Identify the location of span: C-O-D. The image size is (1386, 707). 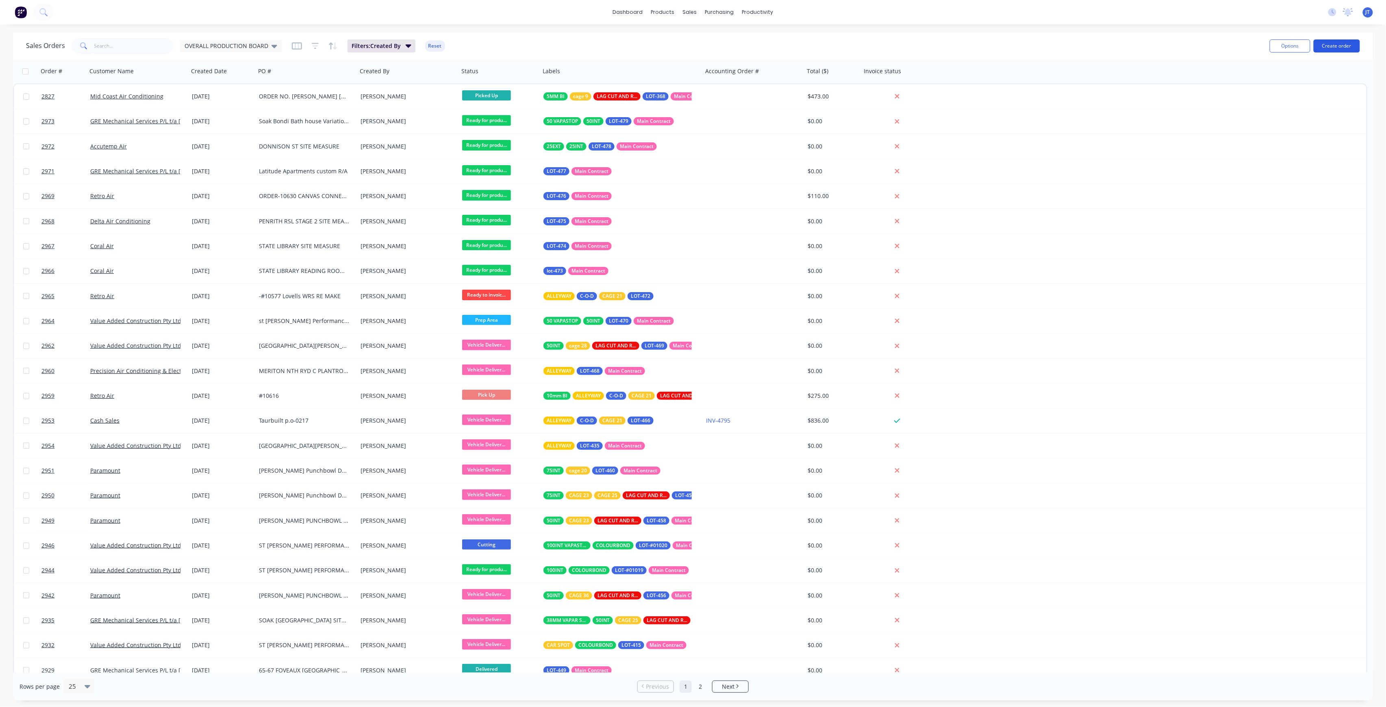
(587, 420).